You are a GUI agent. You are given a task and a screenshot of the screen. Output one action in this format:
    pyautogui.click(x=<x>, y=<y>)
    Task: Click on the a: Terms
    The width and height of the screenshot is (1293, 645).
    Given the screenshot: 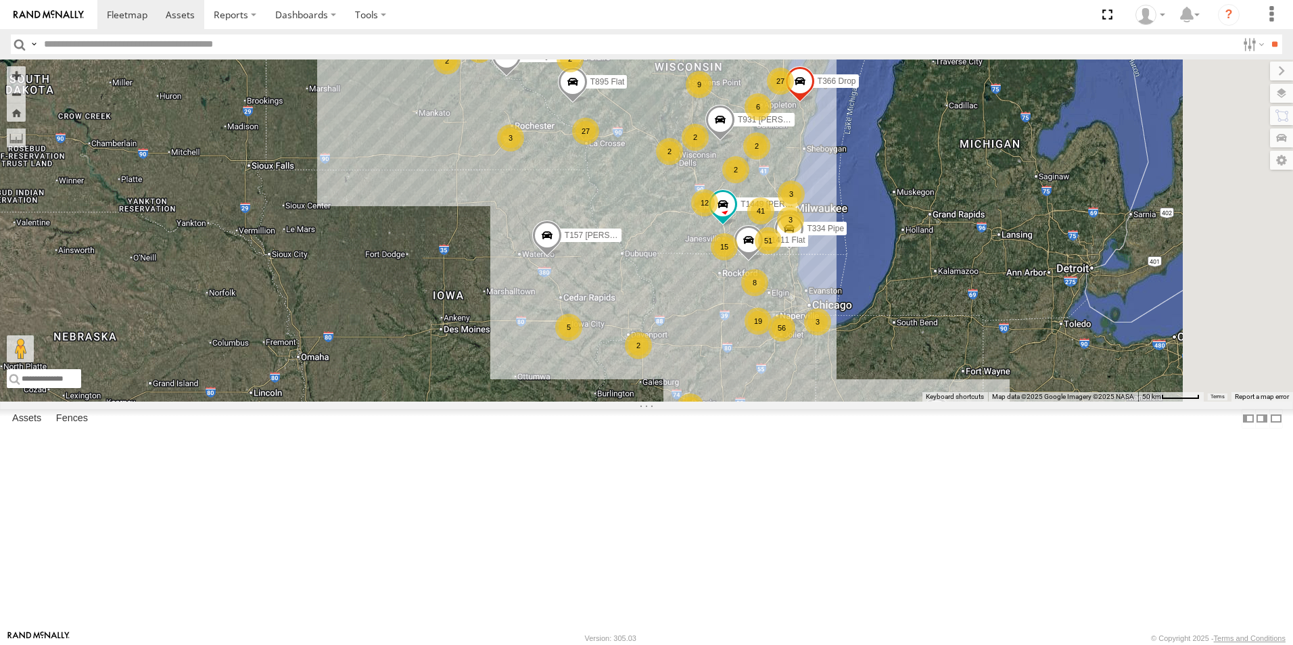 What is the action you would take?
    pyautogui.click(x=1217, y=397)
    